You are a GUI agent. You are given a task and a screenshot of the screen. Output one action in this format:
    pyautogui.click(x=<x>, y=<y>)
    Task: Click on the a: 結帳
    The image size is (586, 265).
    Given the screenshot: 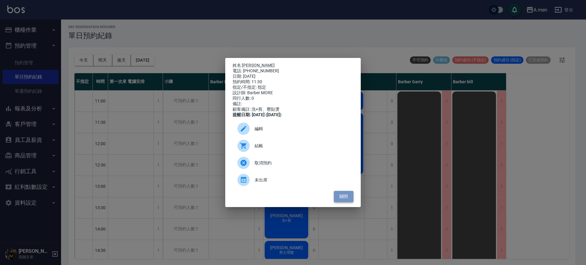 What is the action you would take?
    pyautogui.click(x=293, y=146)
    